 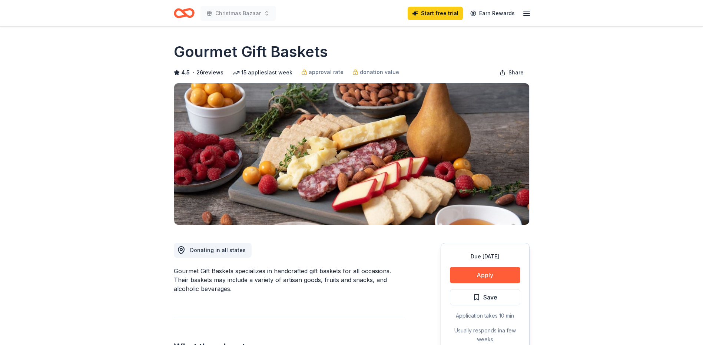 I want to click on div: Application takes 10 min, so click(x=485, y=316).